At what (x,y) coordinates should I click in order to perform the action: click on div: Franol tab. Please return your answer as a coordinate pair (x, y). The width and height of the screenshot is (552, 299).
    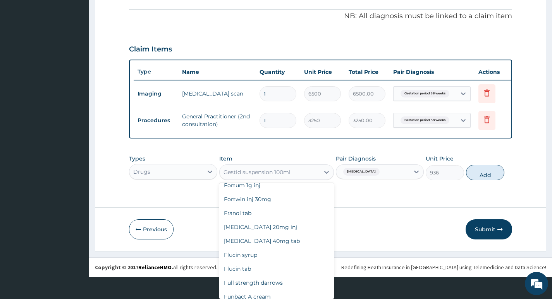
    Looking at the image, I should click on (276, 213).